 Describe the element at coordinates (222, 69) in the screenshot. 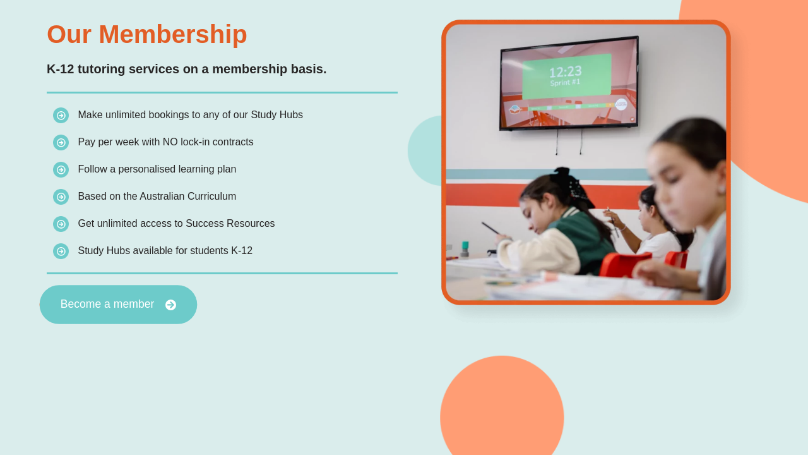

I see `p: K-12 tutoring services on a membership basis.` at that location.